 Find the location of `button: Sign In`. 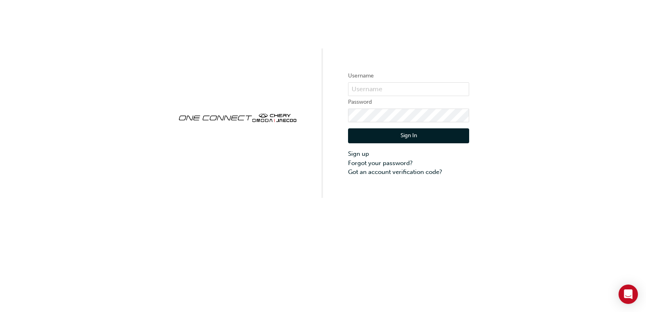

button: Sign In is located at coordinates (409, 136).